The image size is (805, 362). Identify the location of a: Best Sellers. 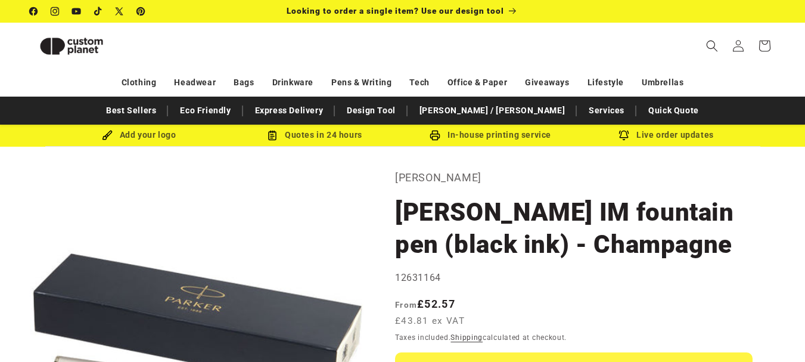
(131, 110).